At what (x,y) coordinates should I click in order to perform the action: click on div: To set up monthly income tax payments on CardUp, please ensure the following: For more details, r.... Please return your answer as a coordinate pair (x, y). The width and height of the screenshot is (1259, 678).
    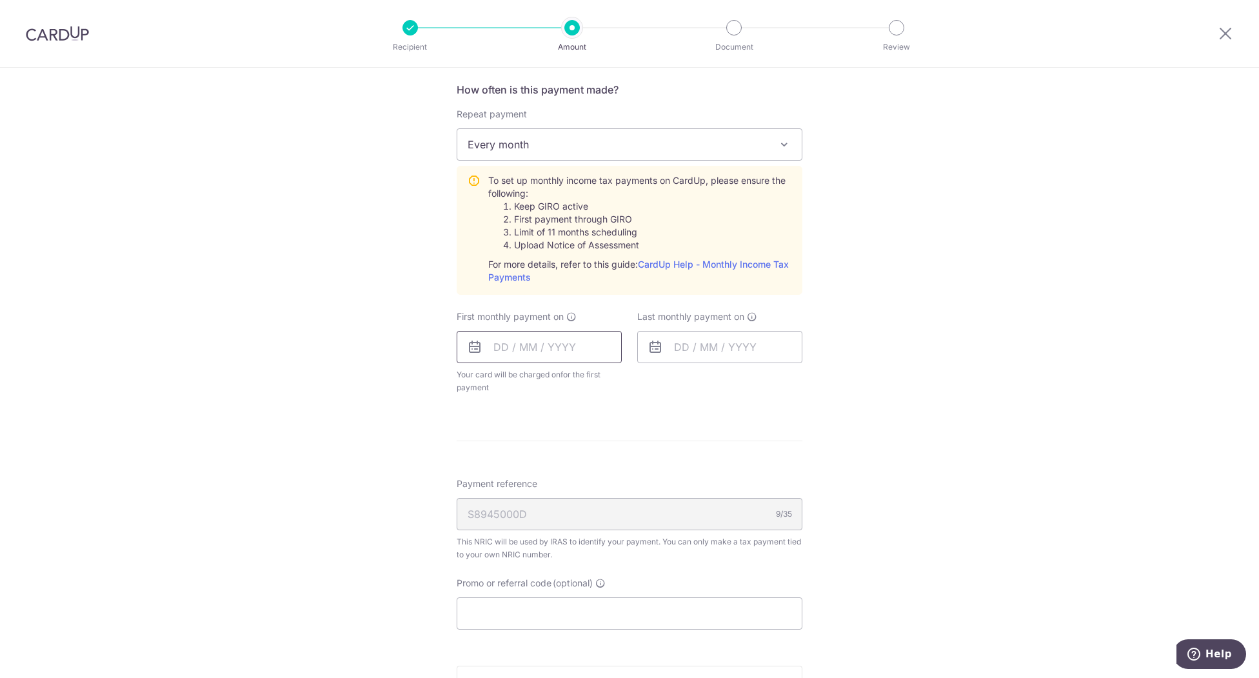
    Looking at the image, I should click on (640, 229).